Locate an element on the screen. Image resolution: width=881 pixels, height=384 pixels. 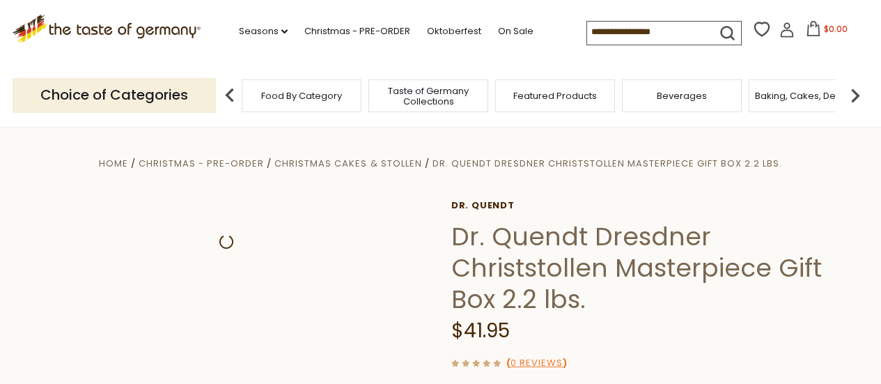
span: Dr. Quendt Dresdner Christstollen Masterpiece Gift Box 2.2 lbs. is located at coordinates (607, 163).